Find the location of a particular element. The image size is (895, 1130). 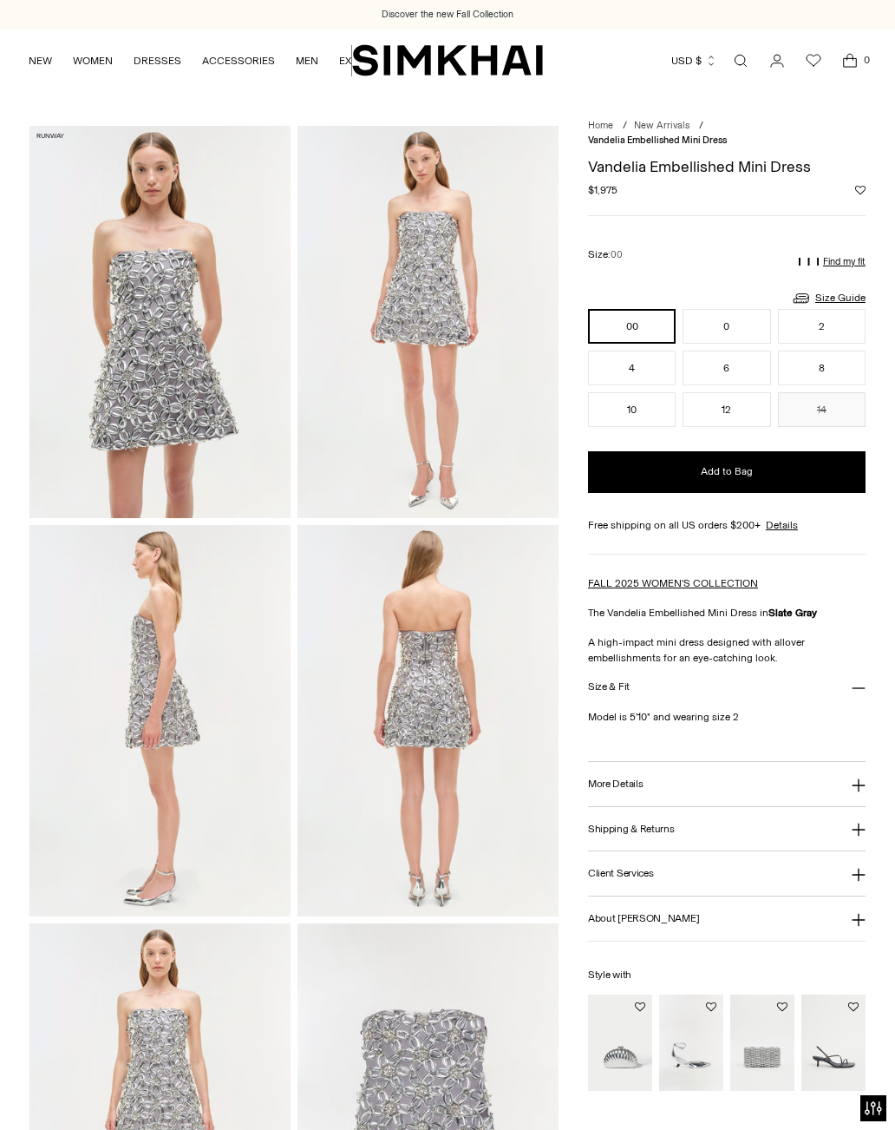

button: 00 is located at coordinates (632, 326).